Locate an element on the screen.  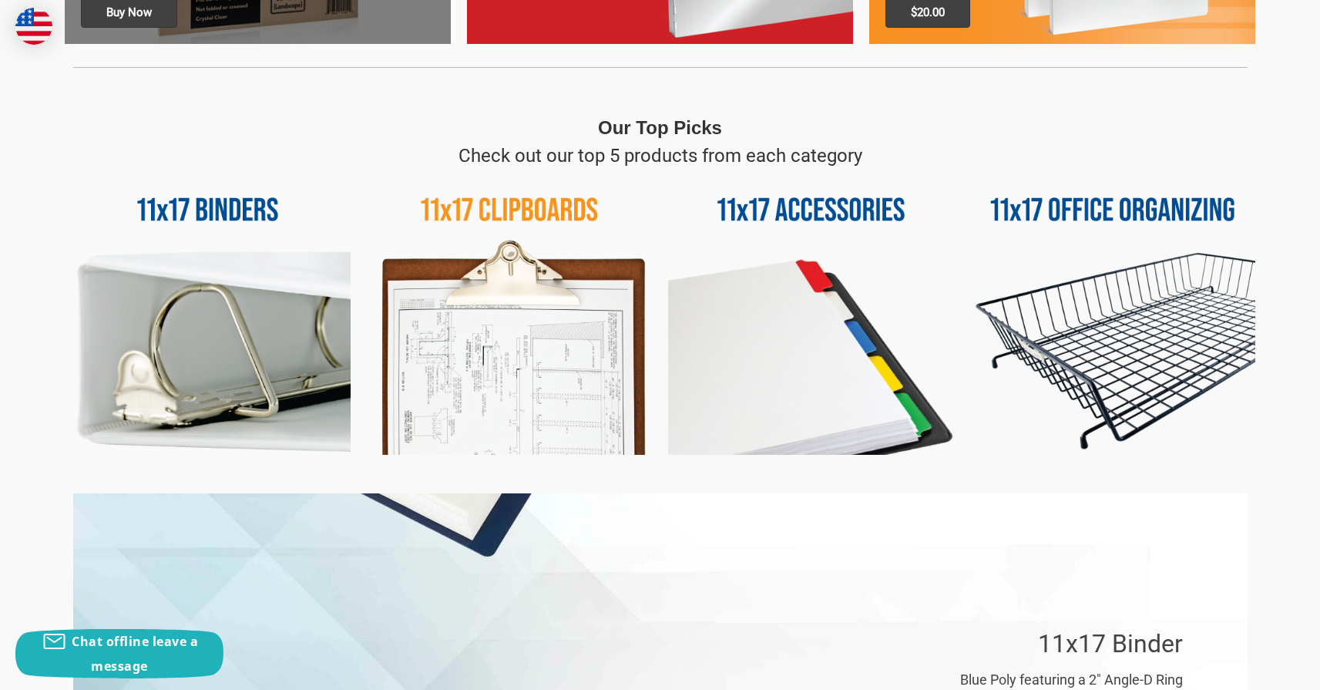
img: duty and tax information for United States is located at coordinates (34, 26).